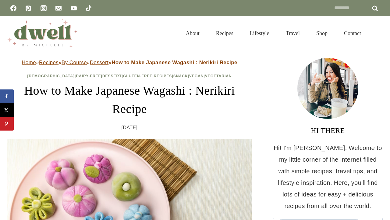 The image size is (390, 220). I want to click on a: Gluten-Free, so click(138, 76).